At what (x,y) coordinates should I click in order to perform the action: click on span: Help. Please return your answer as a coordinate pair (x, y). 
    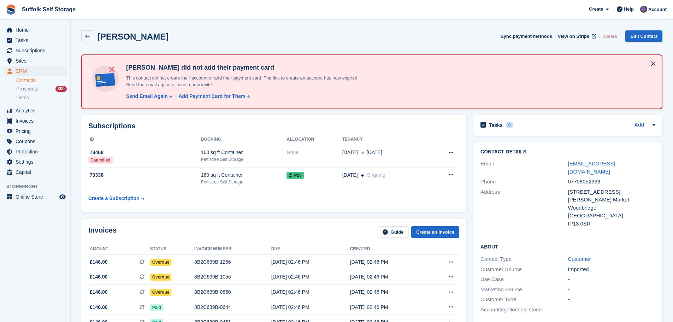
    Looking at the image, I should click on (628, 9).